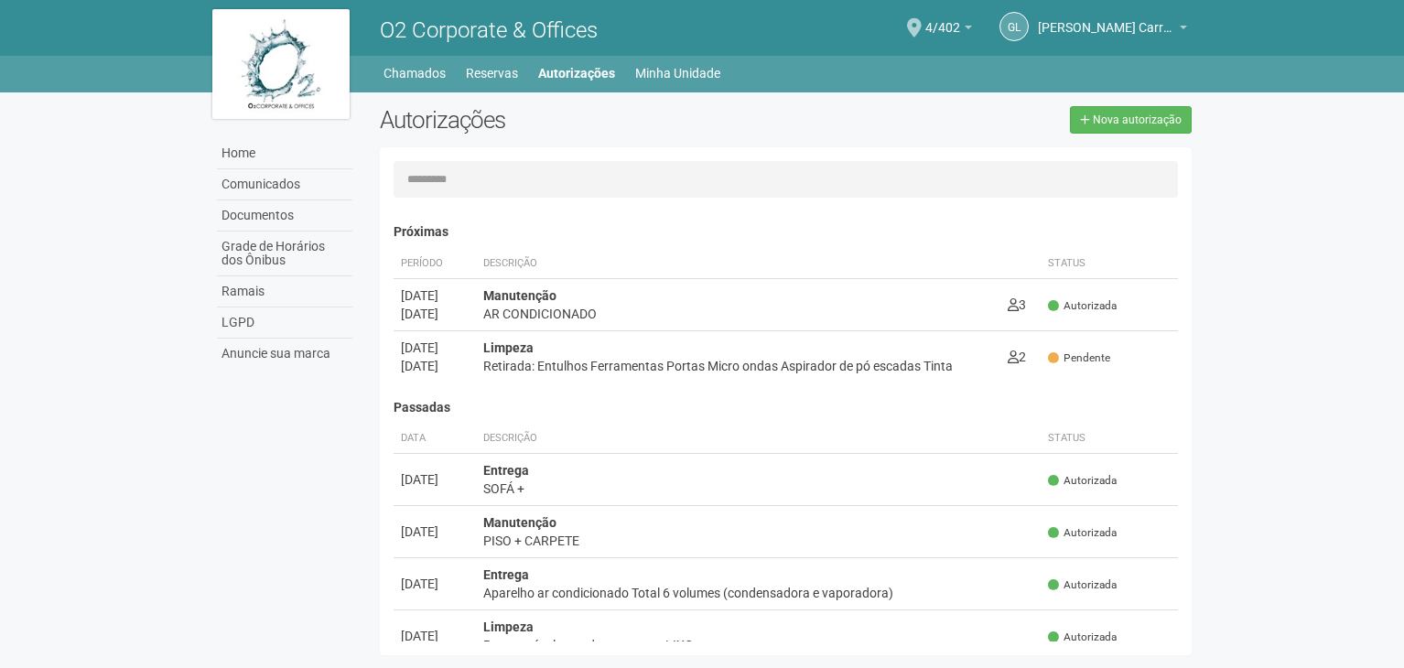 Image resolution: width=1404 pixels, height=668 pixels. Describe the element at coordinates (785, 407) in the screenshot. I see `h4: Passadas` at that location.